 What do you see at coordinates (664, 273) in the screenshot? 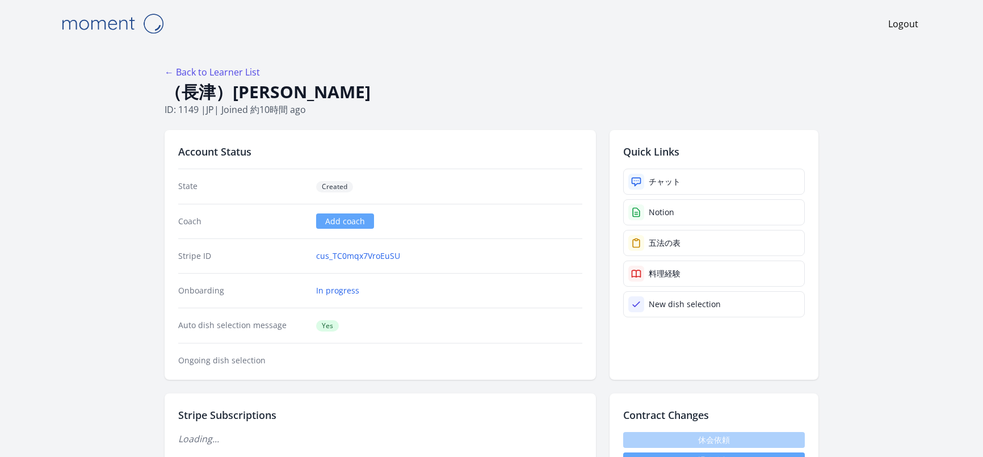
I see `div: 料理経験` at bounding box center [664, 273].